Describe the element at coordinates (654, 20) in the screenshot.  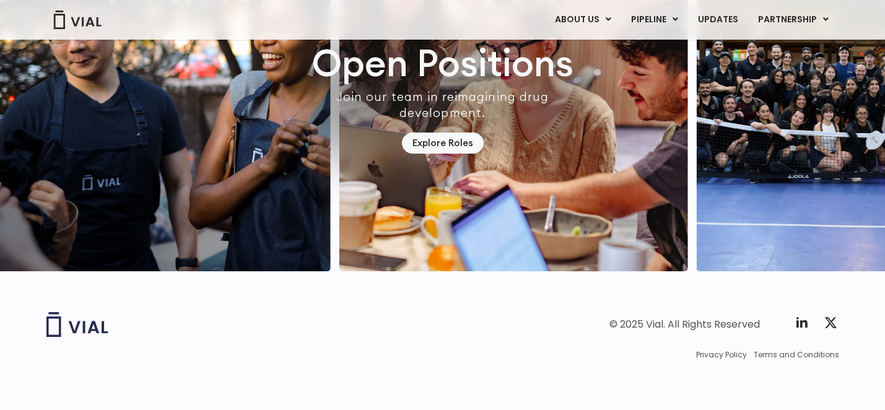
I see `a: PIPELINEMenu Toggle` at that location.